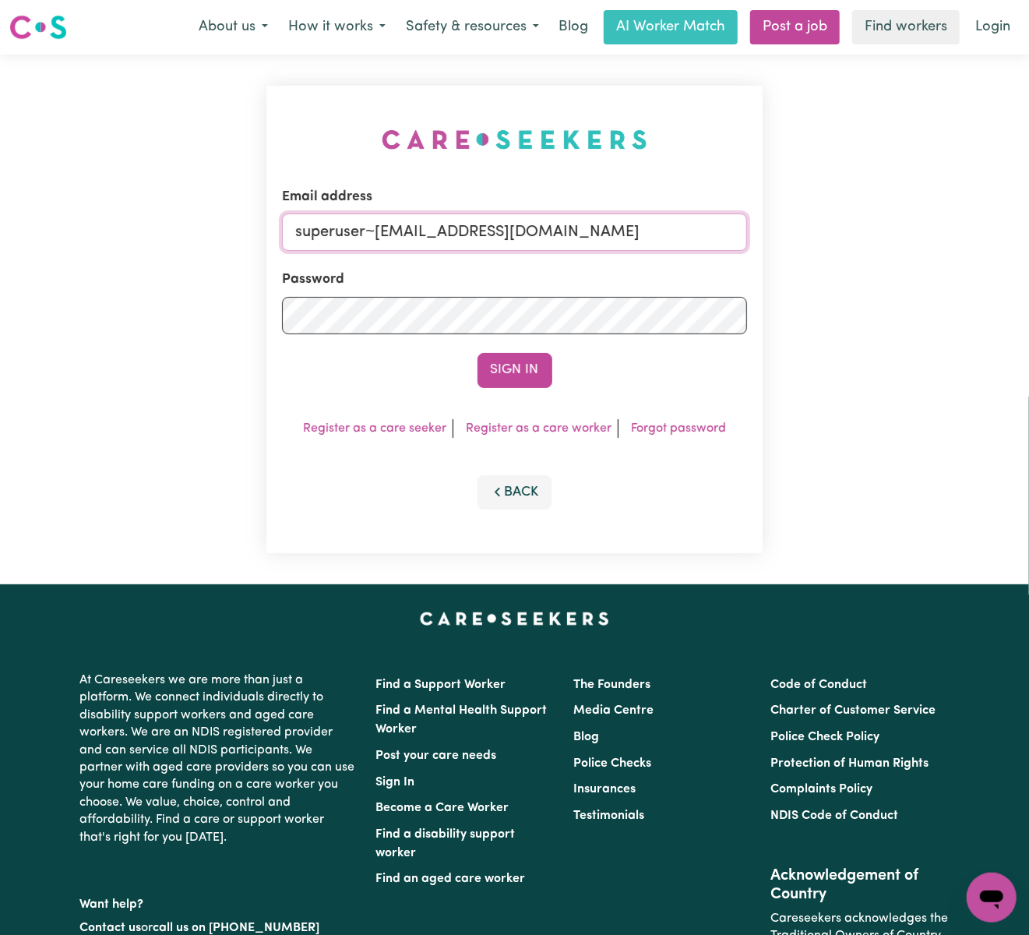 The image size is (1029, 935). I want to click on a: Find a Support Worker, so click(441, 685).